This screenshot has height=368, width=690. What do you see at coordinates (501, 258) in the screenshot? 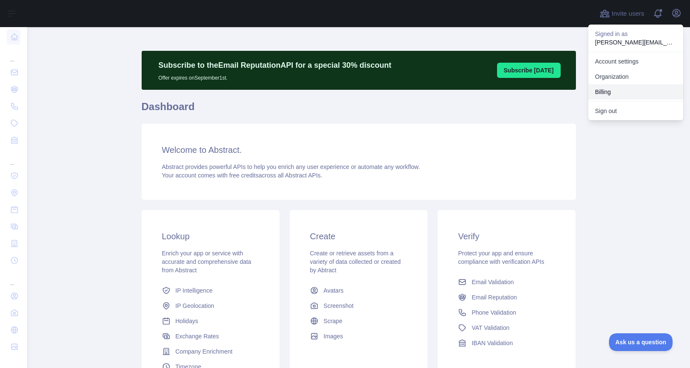
I see `span: Protect your app and ensure compliance with verification APIs` at bounding box center [501, 258].